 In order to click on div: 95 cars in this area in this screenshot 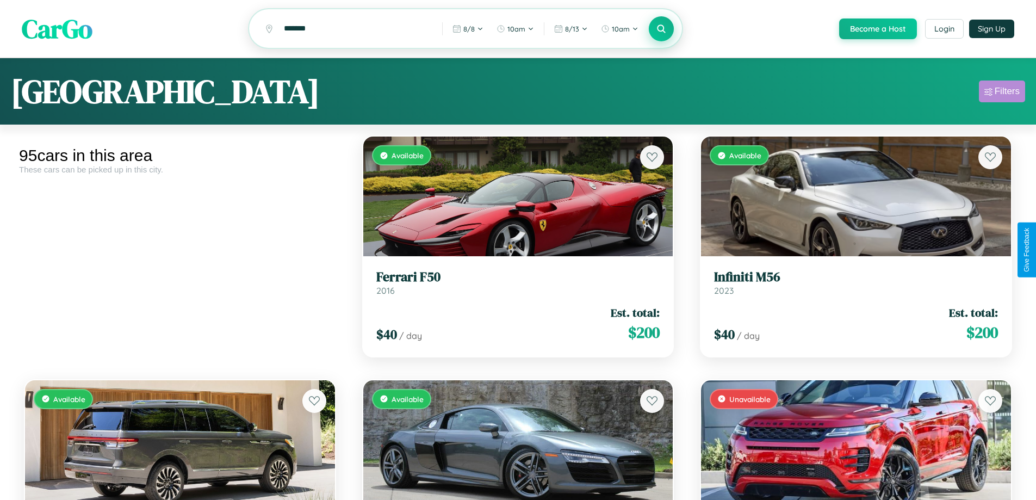, I will do `click(180, 156)`.